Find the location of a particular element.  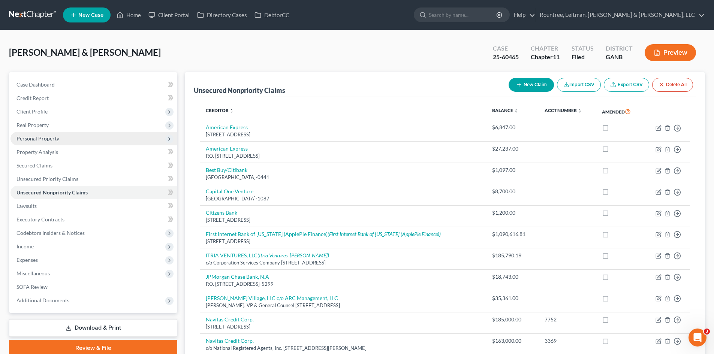

button: Delete All is located at coordinates (672, 85).